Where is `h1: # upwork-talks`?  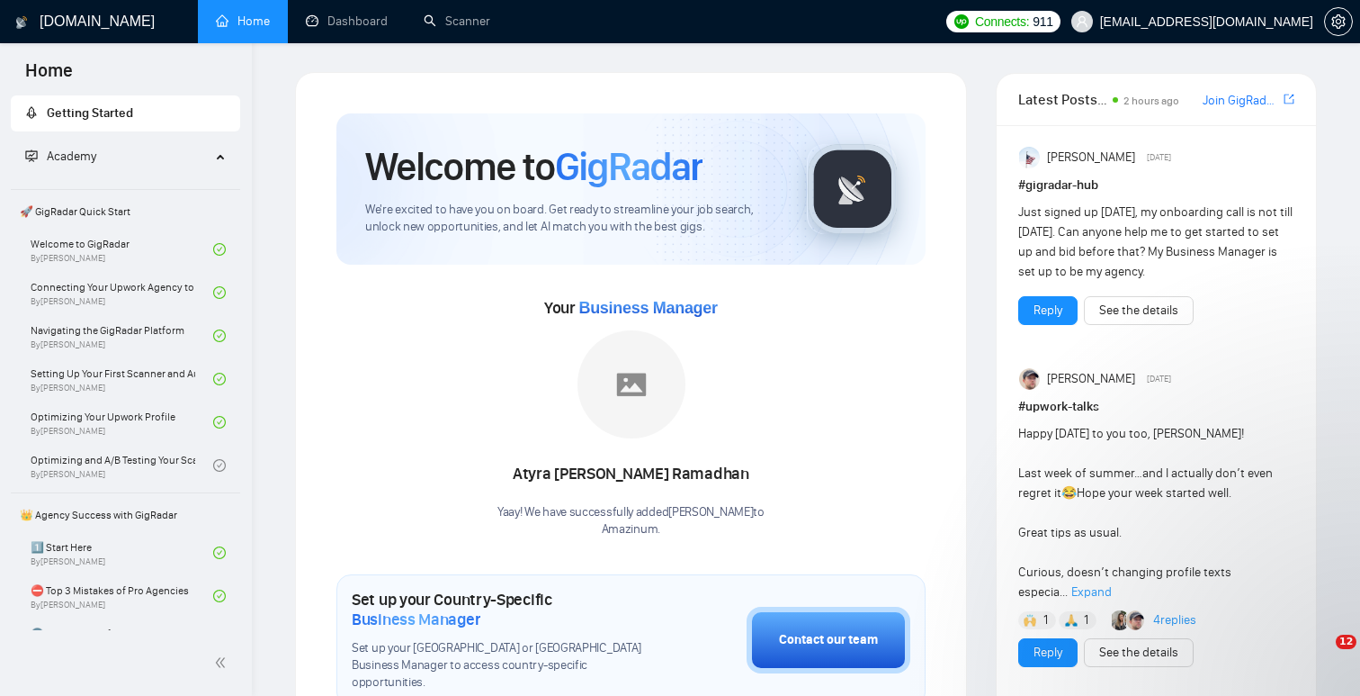
h1: # upwork-talks is located at coordinates (1156, 407).